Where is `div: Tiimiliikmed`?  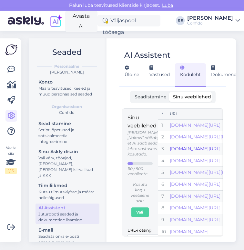
div: Tiimiliikmed is located at coordinates (67, 185).